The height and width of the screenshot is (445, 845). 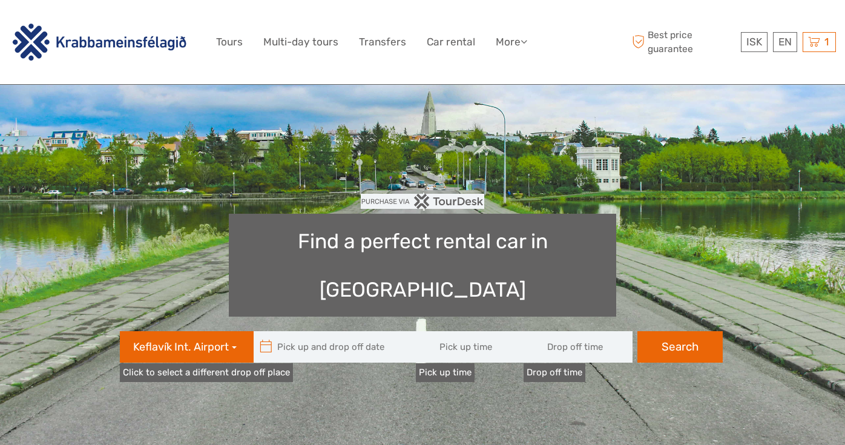 What do you see at coordinates (684, 42) in the screenshot?
I see `span: Best price guarantee` at bounding box center [684, 42].